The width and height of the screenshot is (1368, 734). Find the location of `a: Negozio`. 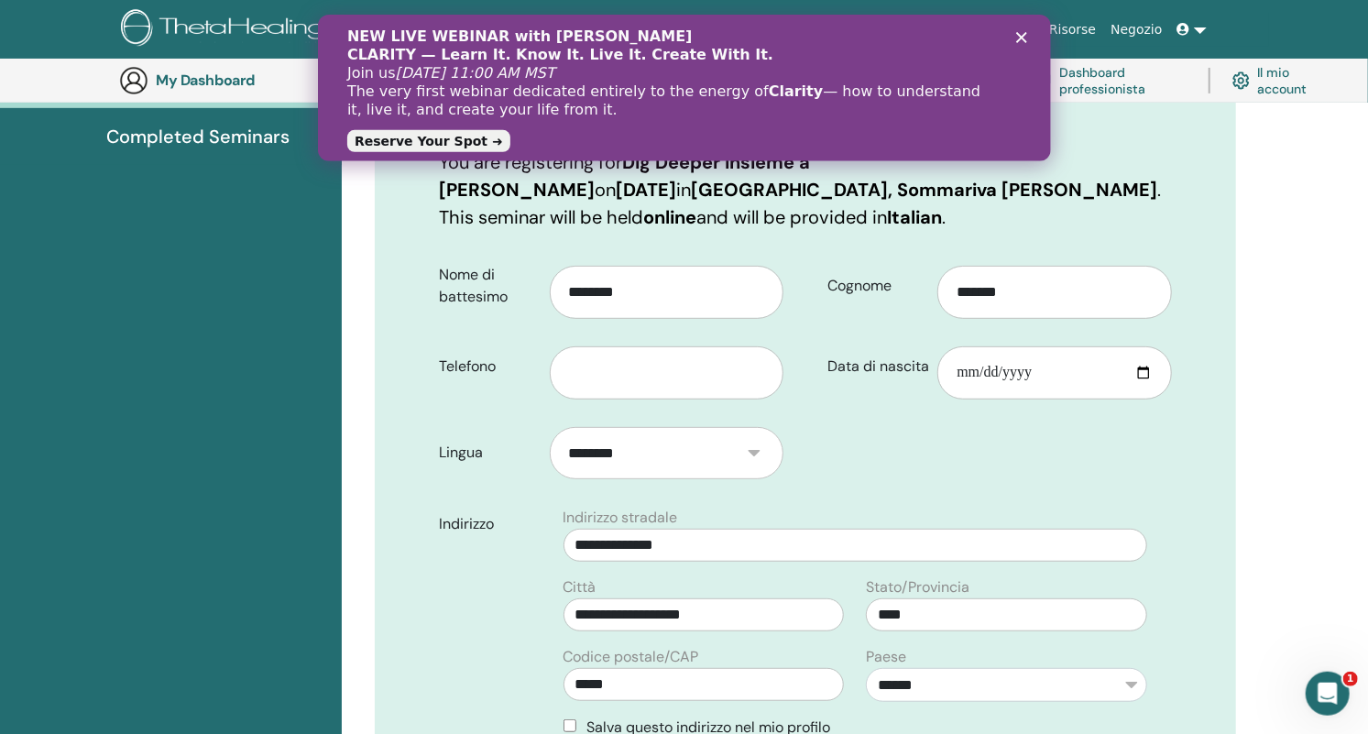

a: Negozio is located at coordinates (1136, 29).